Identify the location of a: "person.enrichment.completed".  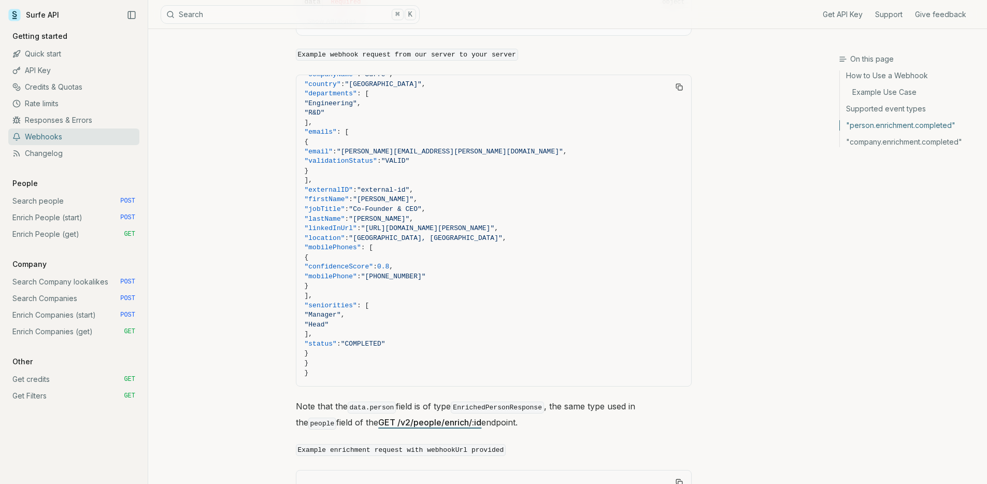
(909, 125).